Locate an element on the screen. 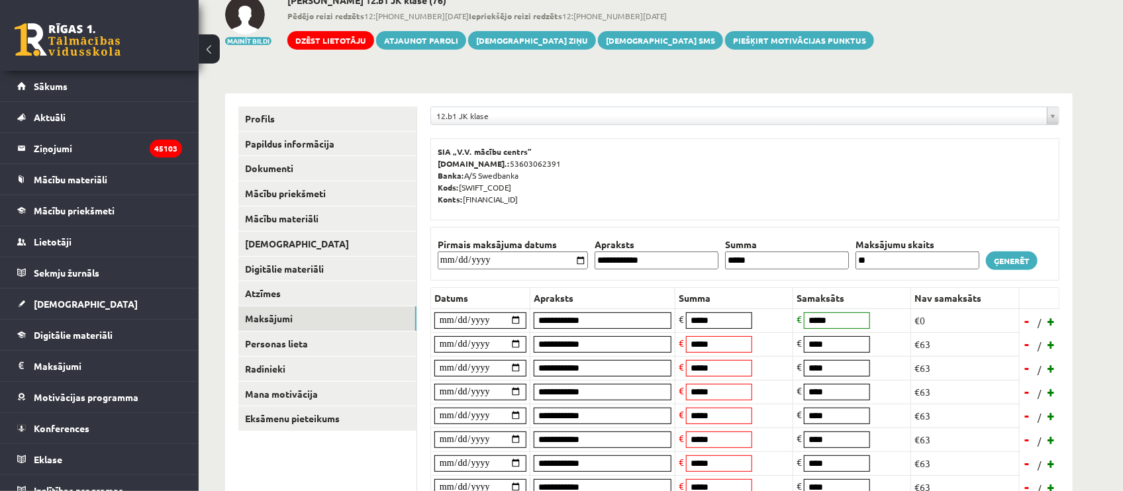 The image size is (1123, 491). b: Pēdējo reizi redzēts is located at coordinates (326, 16).